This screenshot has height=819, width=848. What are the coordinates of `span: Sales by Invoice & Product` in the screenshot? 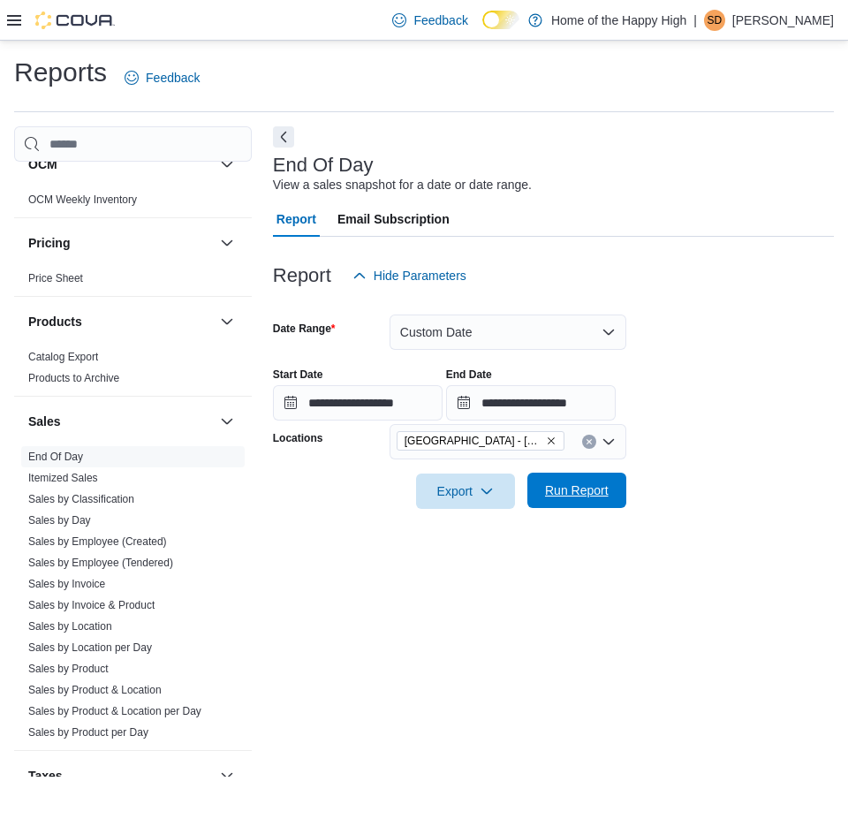 It's located at (91, 605).